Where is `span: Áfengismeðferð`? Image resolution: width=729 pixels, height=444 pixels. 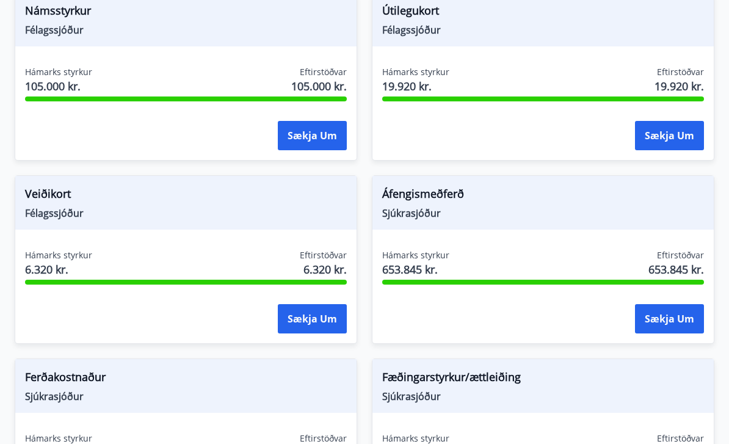 span: Áfengismeðferð is located at coordinates (543, 196).